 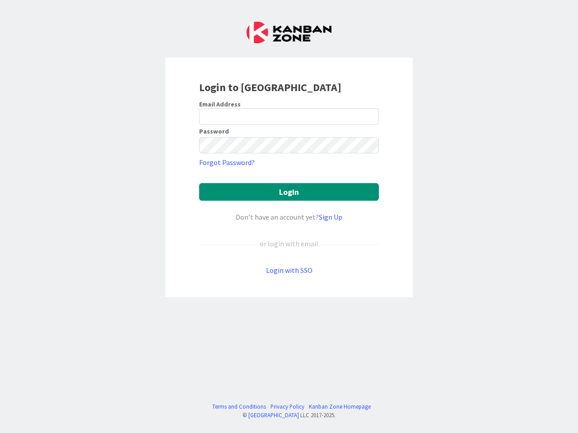 I want to click on img: Kanban Zone, so click(x=289, y=32).